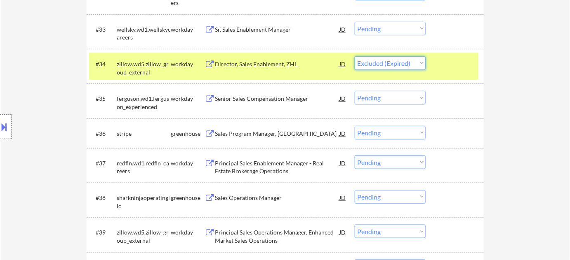 The width and height of the screenshot is (570, 260). What do you see at coordinates (277, 99) in the screenshot?
I see `div: Senior Sales Compensation Manager` at bounding box center [277, 99].